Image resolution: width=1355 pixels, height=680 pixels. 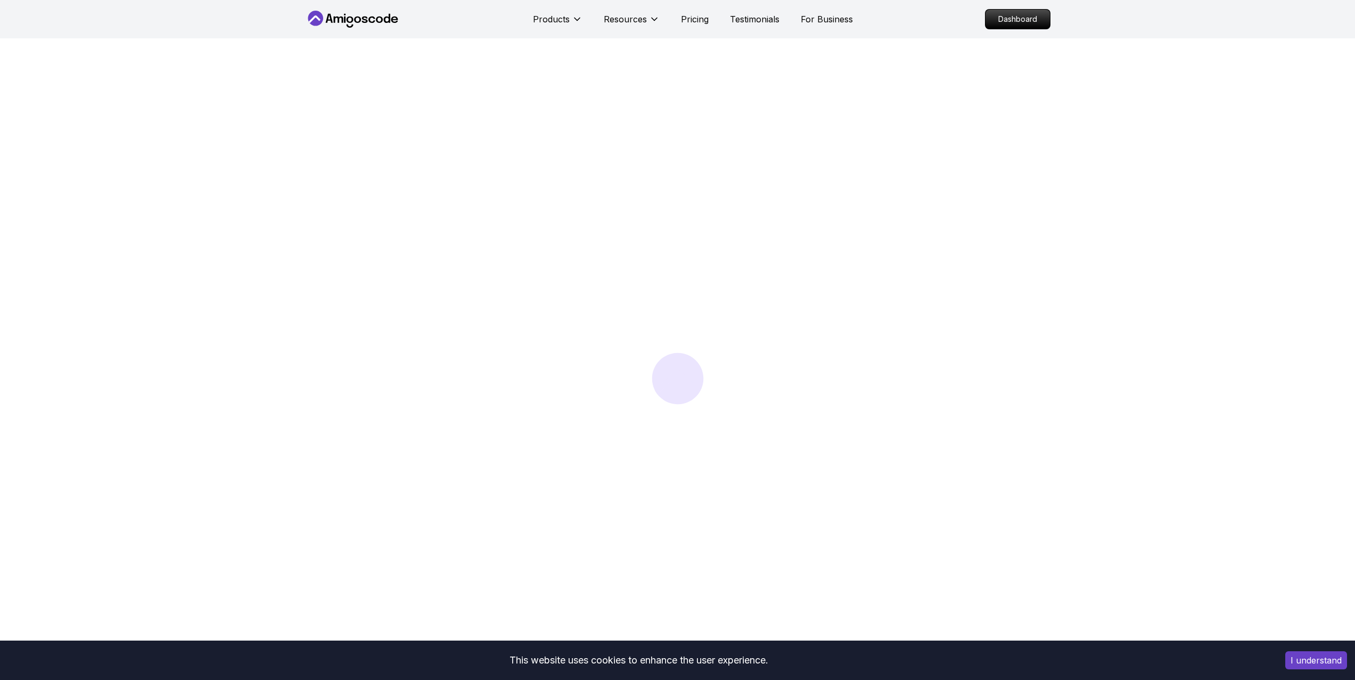 What do you see at coordinates (632, 23) in the screenshot?
I see `button: Resources` at bounding box center [632, 23].